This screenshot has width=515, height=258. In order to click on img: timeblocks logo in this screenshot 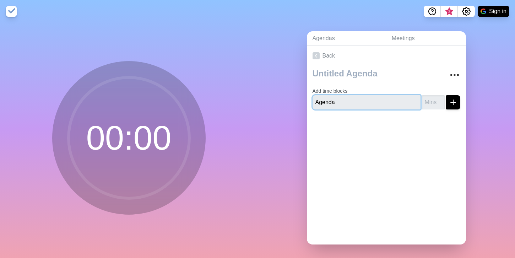, I will do `click(11, 11)`.